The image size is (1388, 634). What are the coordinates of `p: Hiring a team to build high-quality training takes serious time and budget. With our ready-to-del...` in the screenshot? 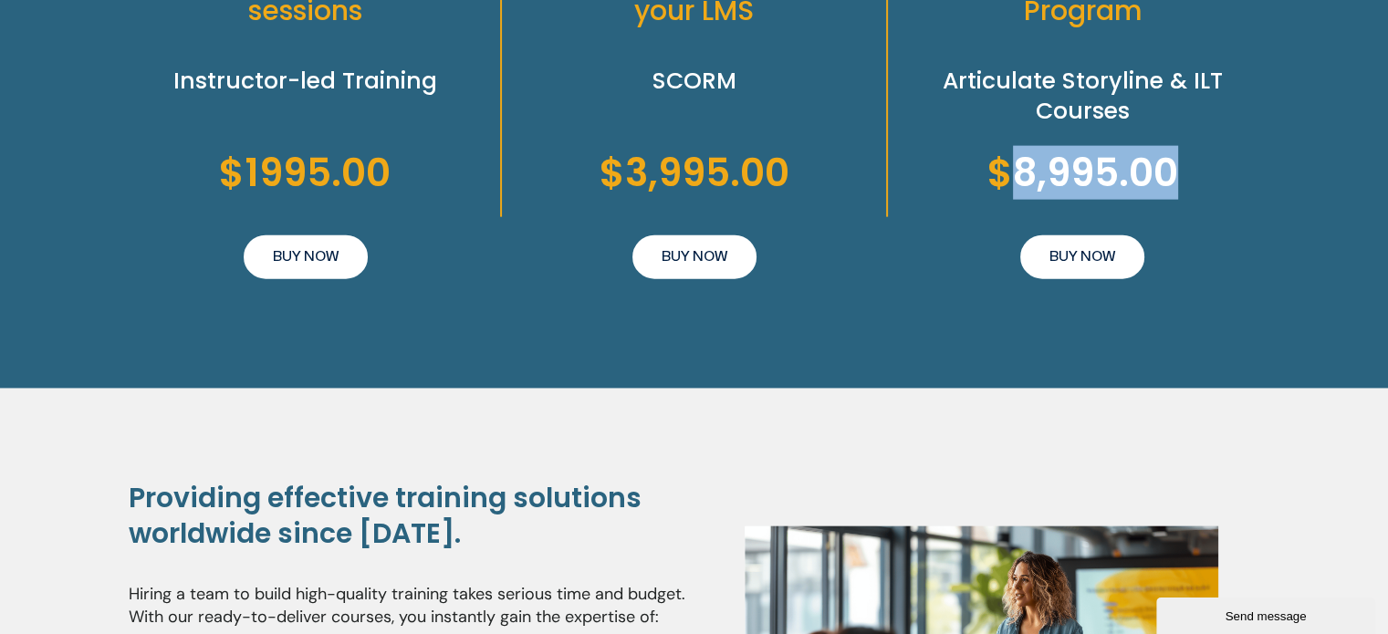 It's located at (407, 606).